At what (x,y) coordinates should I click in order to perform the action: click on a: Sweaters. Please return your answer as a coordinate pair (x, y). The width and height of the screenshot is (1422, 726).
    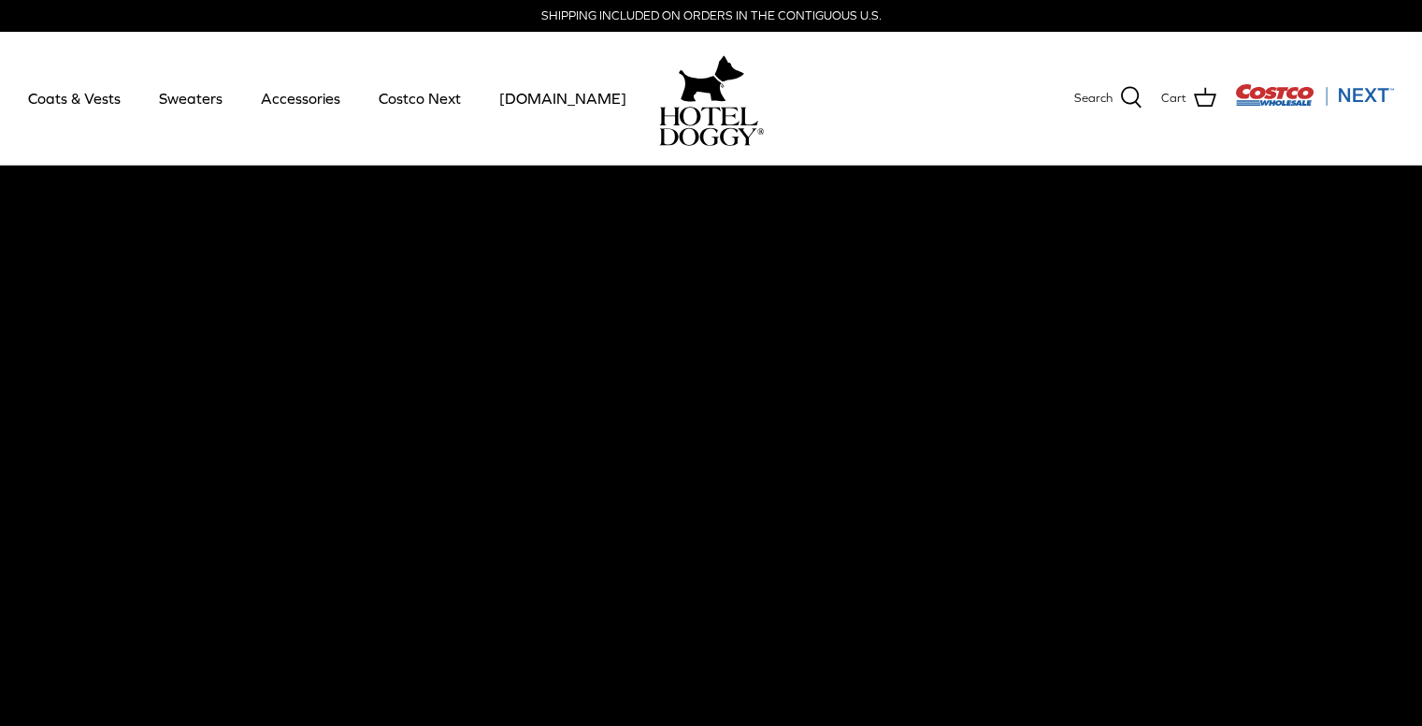
    Looking at the image, I should click on (191, 98).